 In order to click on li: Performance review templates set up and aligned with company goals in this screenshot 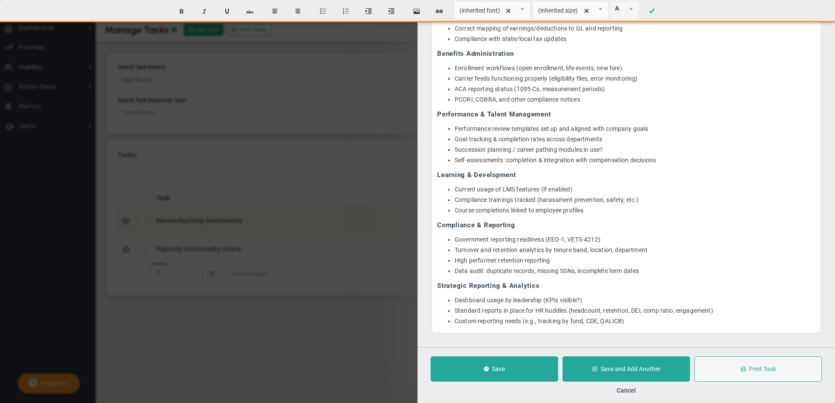, I will do `click(635, 129)`.